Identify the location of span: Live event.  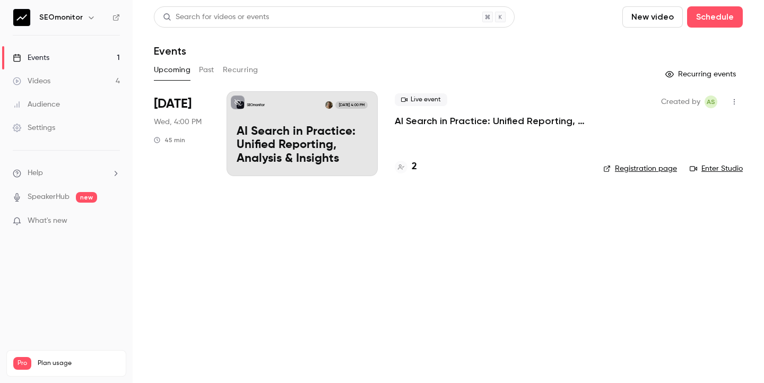
(421, 100).